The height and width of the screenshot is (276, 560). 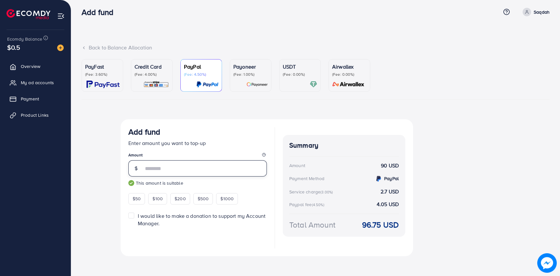 I want to click on a: Payment, so click(x=35, y=99).